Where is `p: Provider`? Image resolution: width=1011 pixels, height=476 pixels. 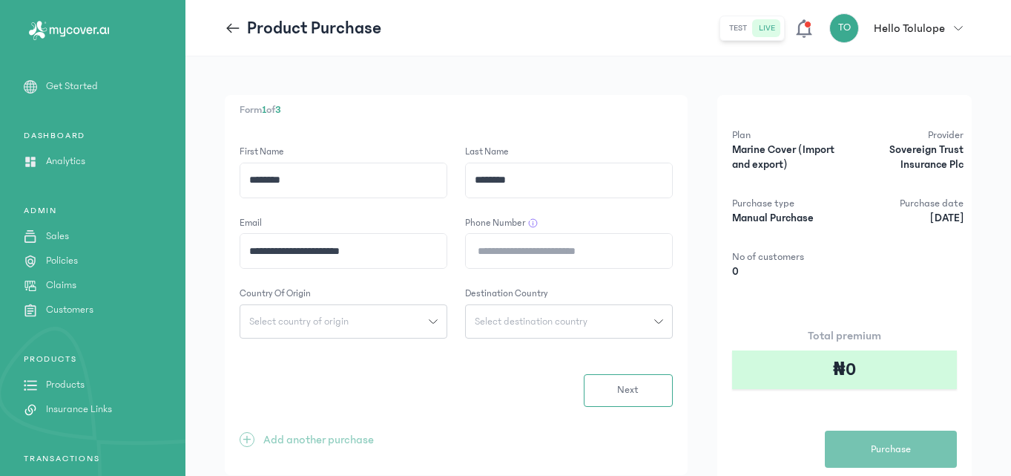
p: Provider is located at coordinates (906, 135).